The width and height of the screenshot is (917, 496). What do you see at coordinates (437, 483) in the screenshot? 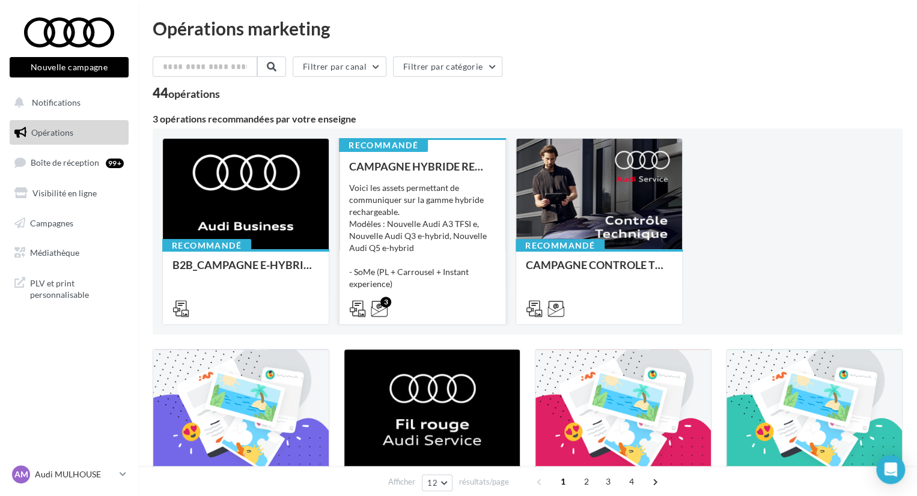
I see `button: 12` at bounding box center [437, 483].